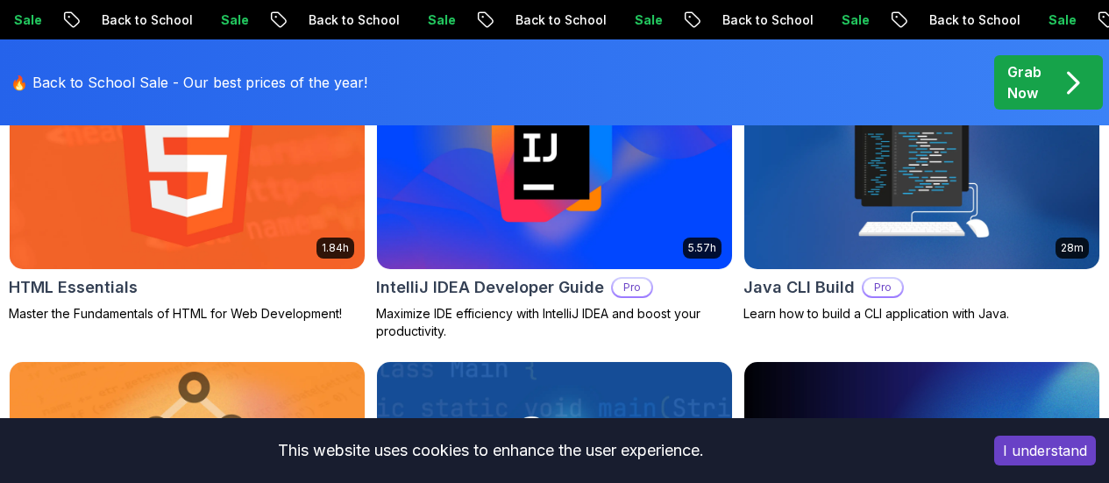 Image resolution: width=1109 pixels, height=483 pixels. Describe the element at coordinates (798, 287) in the screenshot. I see `h2: Java CLI Build` at that location.